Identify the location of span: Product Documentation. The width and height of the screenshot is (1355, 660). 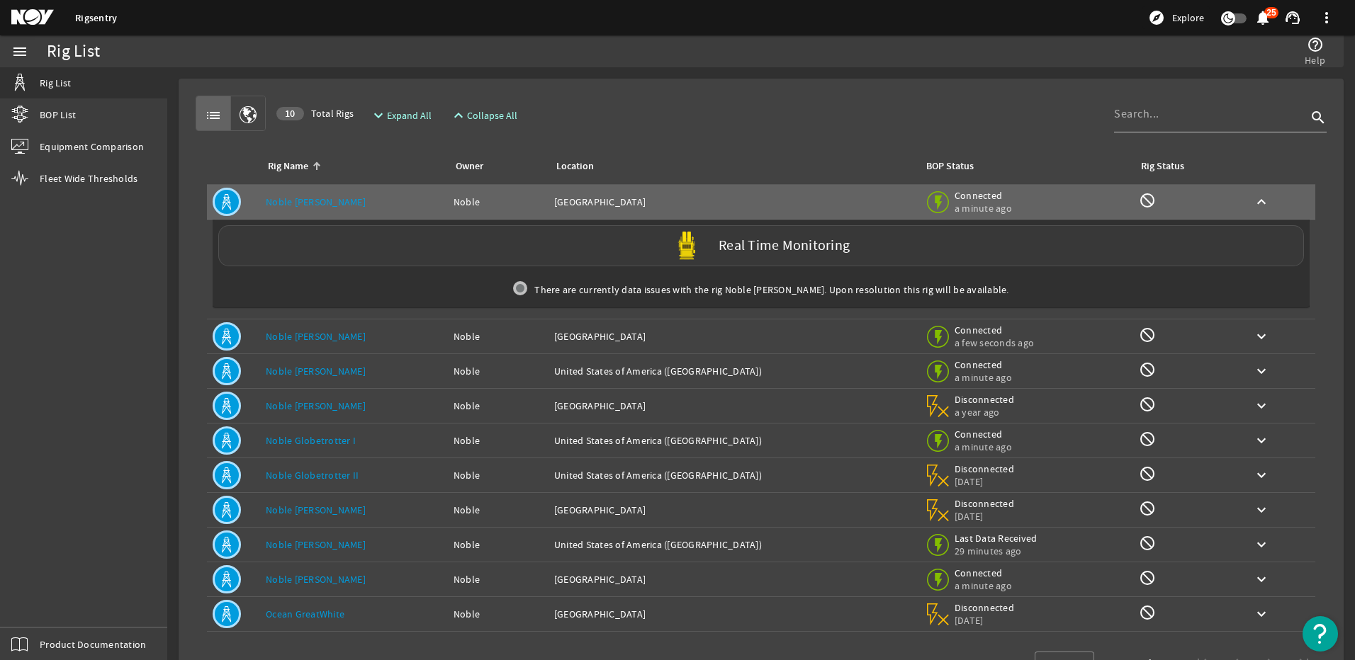
(93, 645).